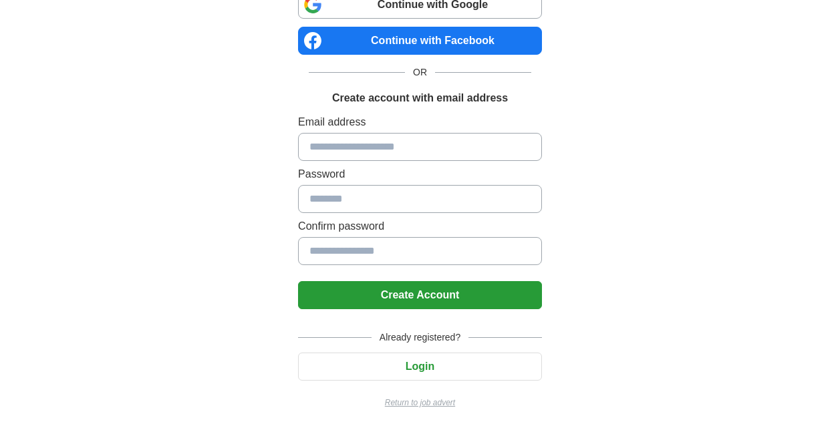 The width and height of the screenshot is (840, 430). What do you see at coordinates (420, 72) in the screenshot?
I see `span: OR` at bounding box center [420, 72].